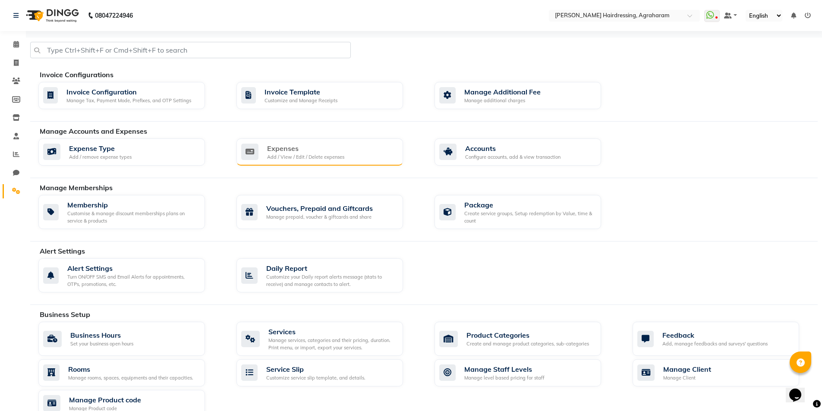 Image resolution: width=822 pixels, height=411 pixels. What do you see at coordinates (102, 344) in the screenshot?
I see `div: Set your business open hours` at bounding box center [102, 344].